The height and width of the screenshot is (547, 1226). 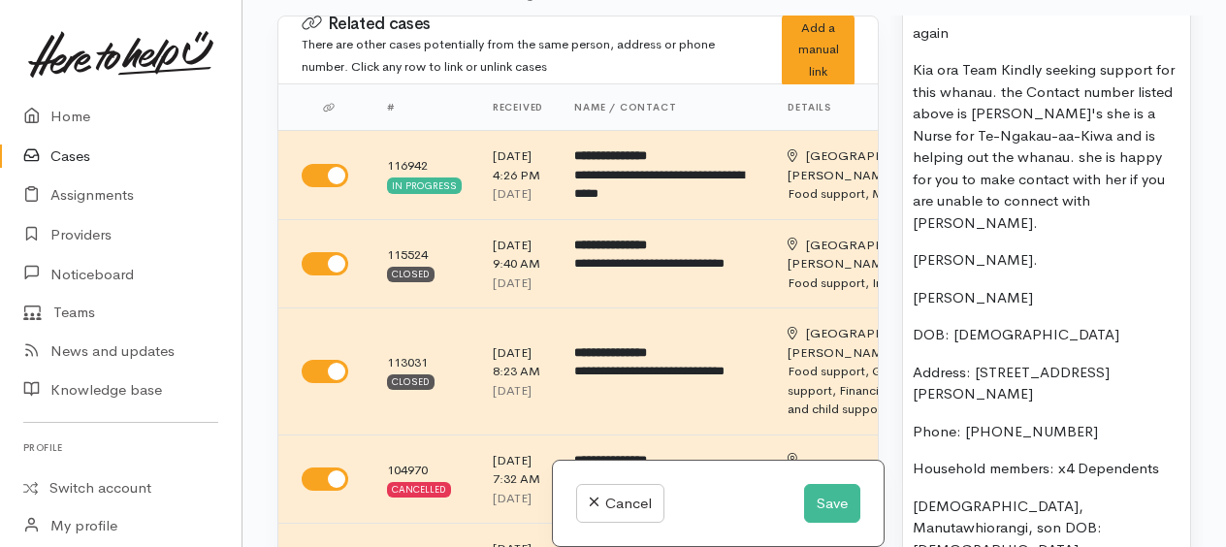 What do you see at coordinates (620, 503) in the screenshot?
I see `a: Cancel` at bounding box center [620, 503].